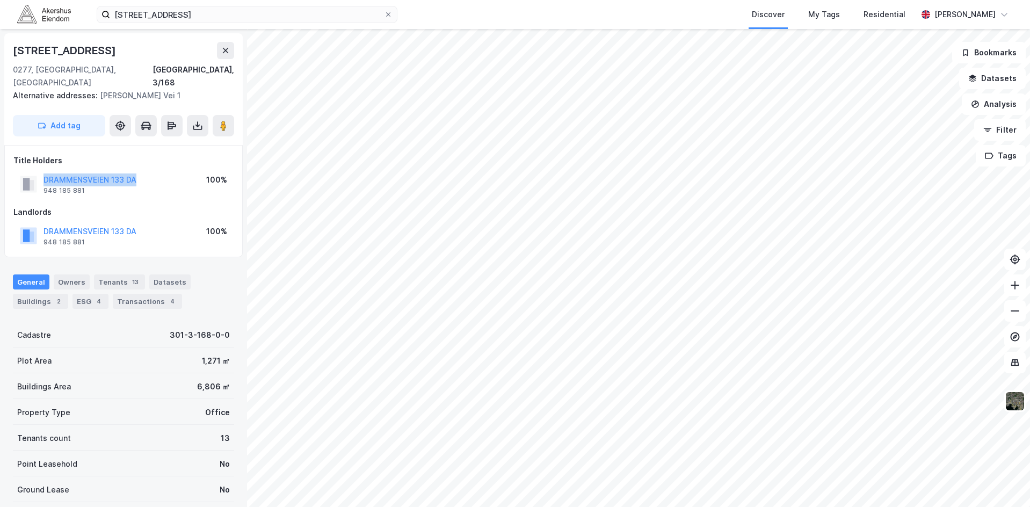 The width and height of the screenshot is (1030, 507). What do you see at coordinates (1000, 156) in the screenshot?
I see `button: Tags` at bounding box center [1000, 156].